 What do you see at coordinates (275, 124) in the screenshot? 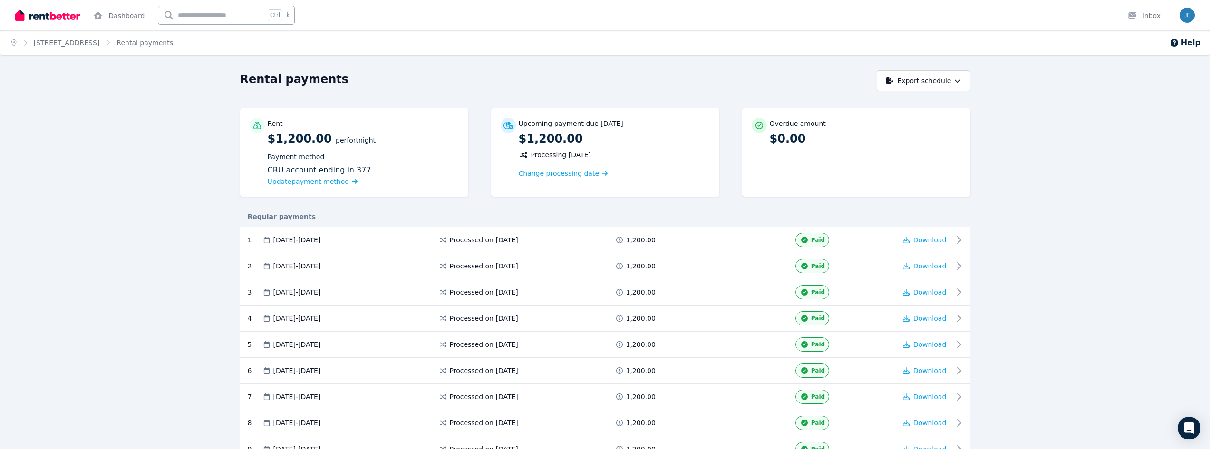
I see `p: Rent` at bounding box center [275, 124].